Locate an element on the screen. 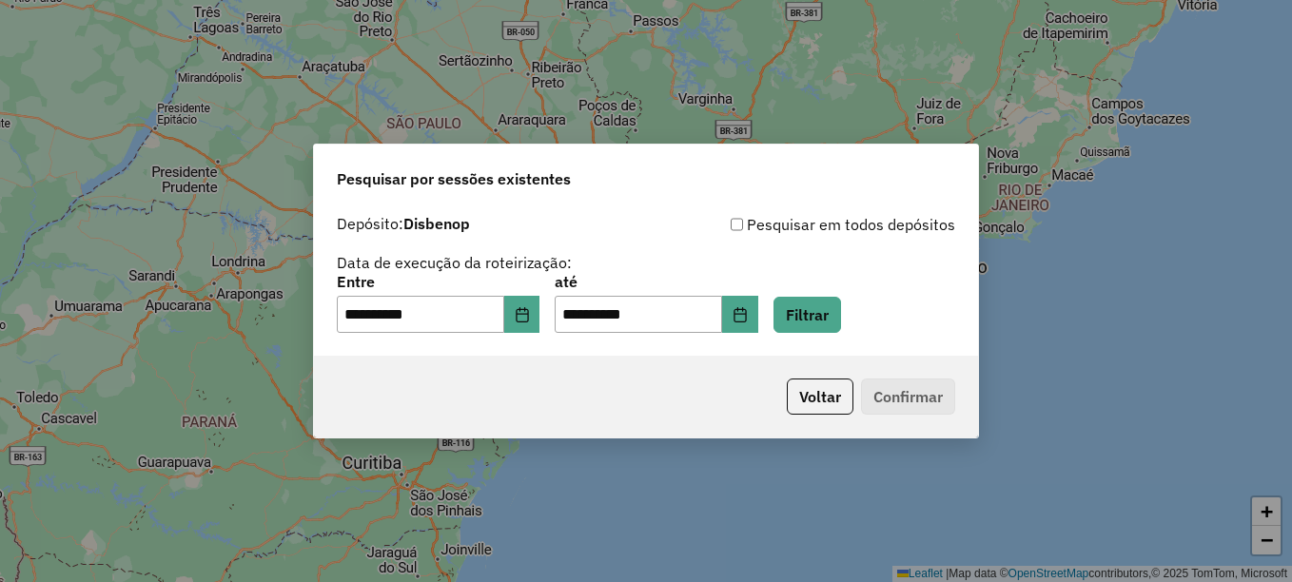 Image resolution: width=1292 pixels, height=582 pixels. label: Depósito: is located at coordinates (403, 224).